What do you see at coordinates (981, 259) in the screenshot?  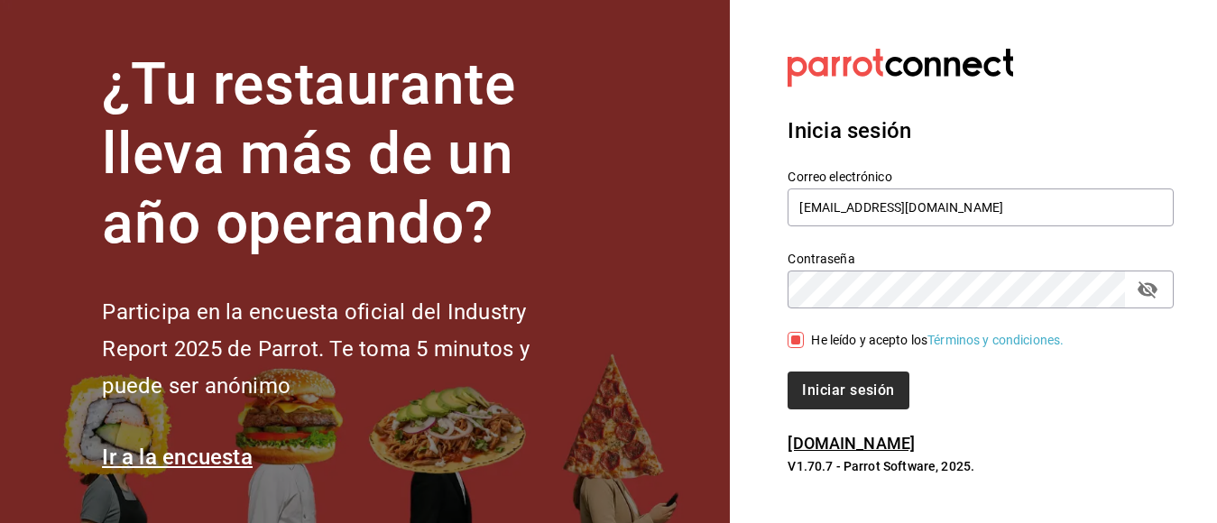 I see `label: Contraseña` at bounding box center [981, 259].